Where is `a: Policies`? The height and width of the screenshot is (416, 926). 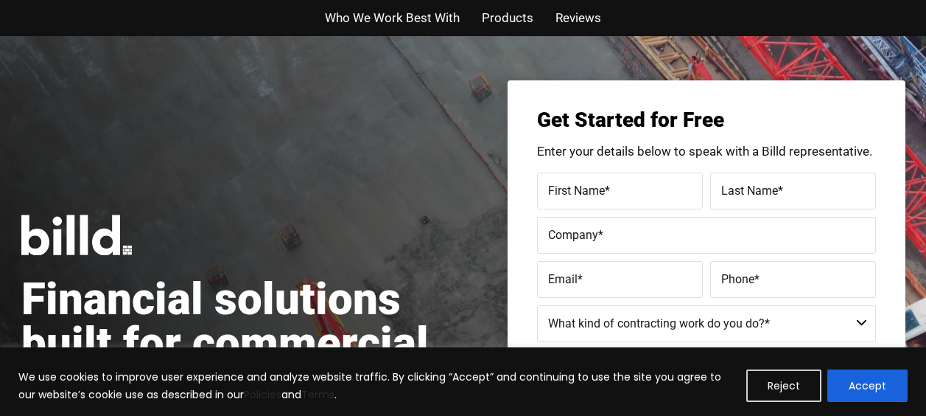
a: Policies is located at coordinates (262, 394).